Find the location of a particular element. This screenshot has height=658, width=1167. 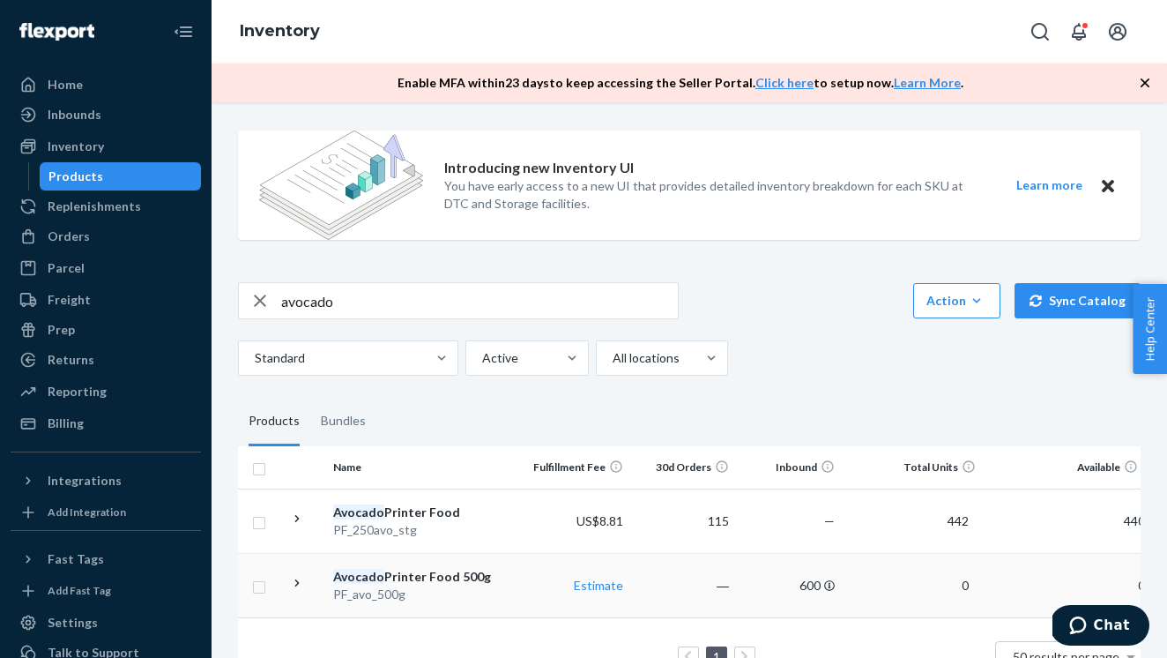

a: Add Integration is located at coordinates (106, 512).